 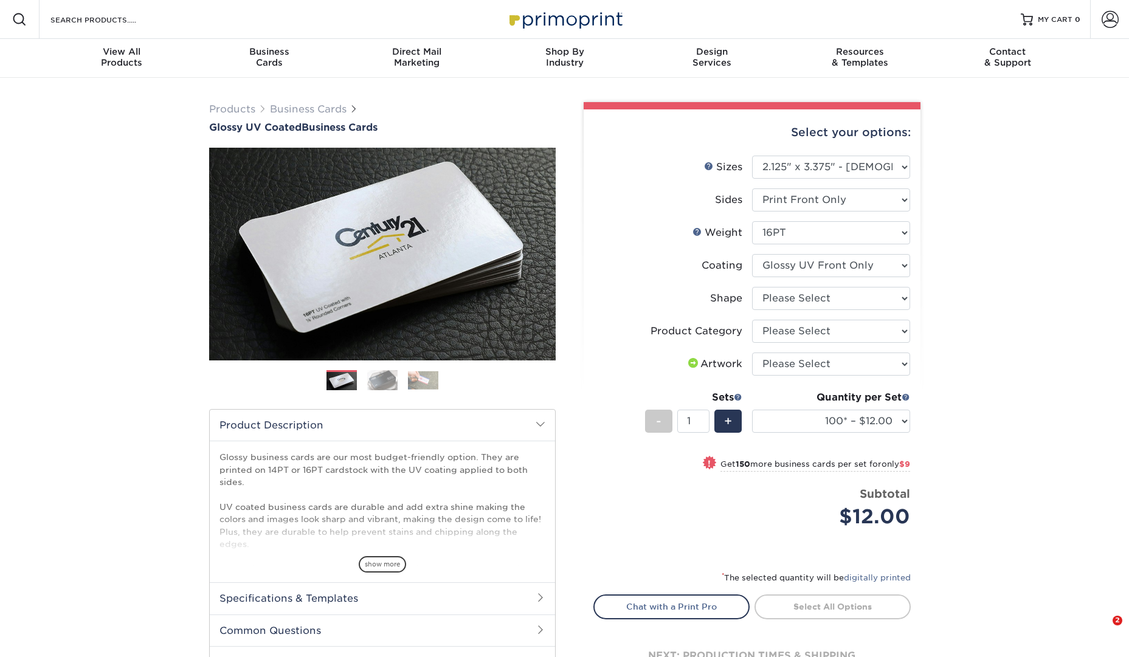 What do you see at coordinates (696, 331) in the screenshot?
I see `div: Product Category` at bounding box center [696, 331].